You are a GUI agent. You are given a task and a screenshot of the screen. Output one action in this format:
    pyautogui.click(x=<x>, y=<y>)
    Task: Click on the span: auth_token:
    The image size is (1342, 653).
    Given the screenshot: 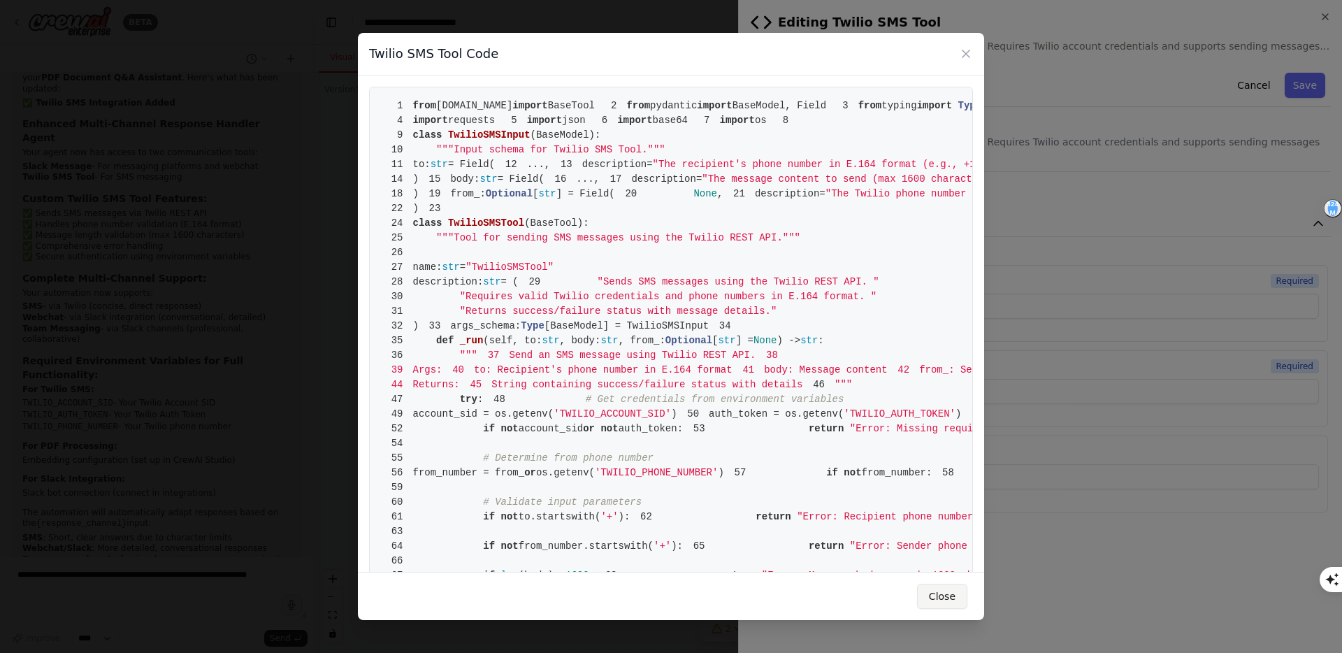 What is the action you would take?
    pyautogui.click(x=651, y=428)
    